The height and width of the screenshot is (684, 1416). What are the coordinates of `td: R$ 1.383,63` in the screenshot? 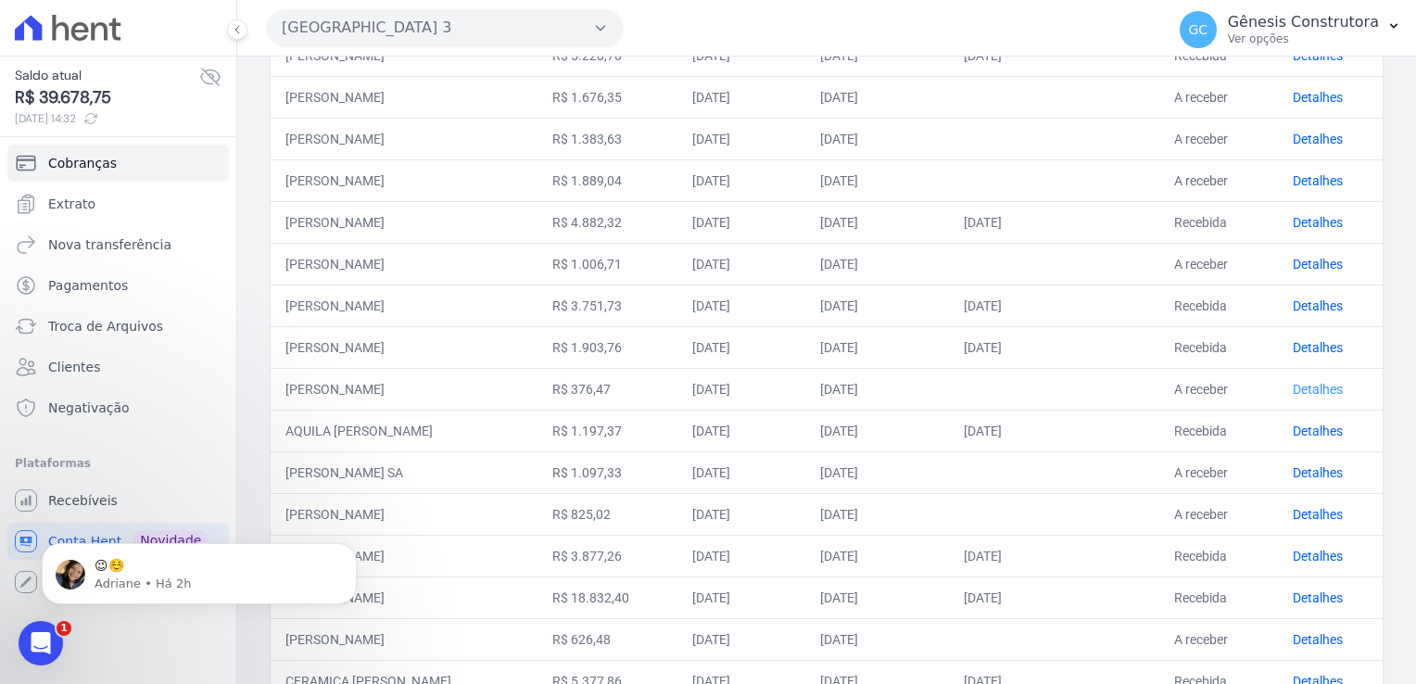 It's located at (607, 138).